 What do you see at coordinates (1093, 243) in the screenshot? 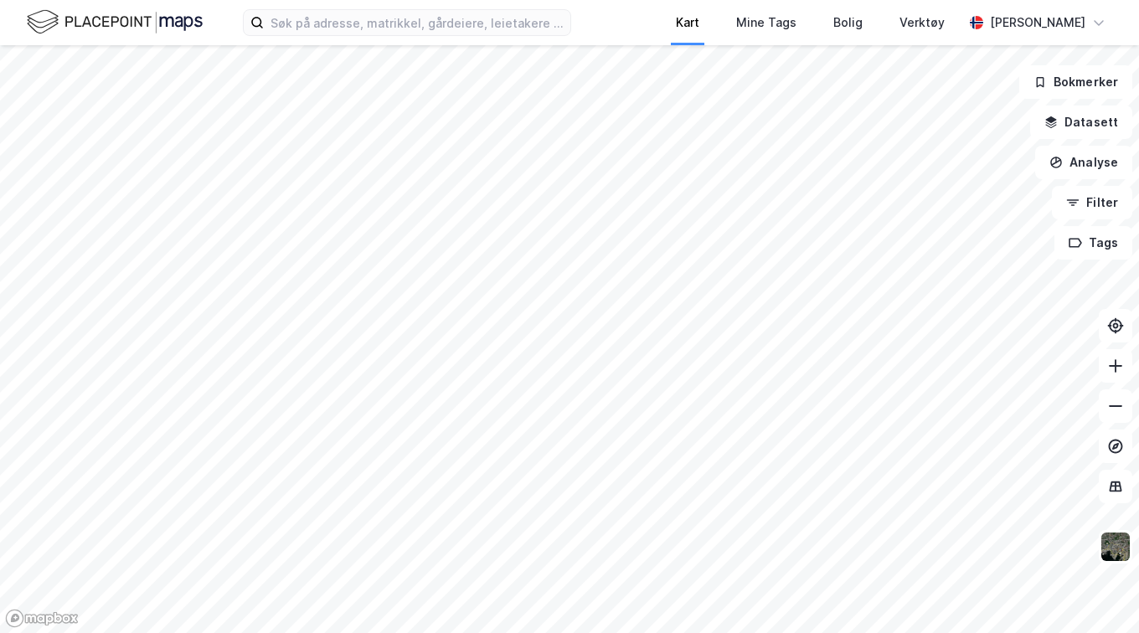
I see `button: Tags` at bounding box center [1093, 243].